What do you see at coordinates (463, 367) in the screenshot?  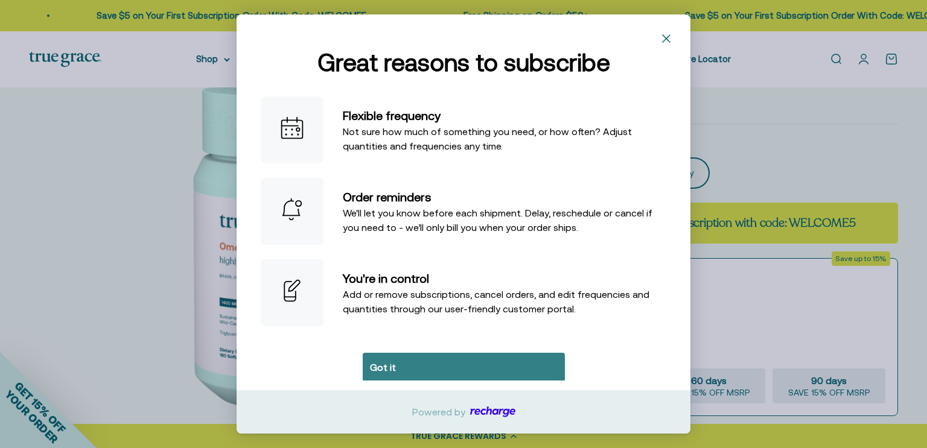 I see `button: Got it` at bounding box center [463, 367].